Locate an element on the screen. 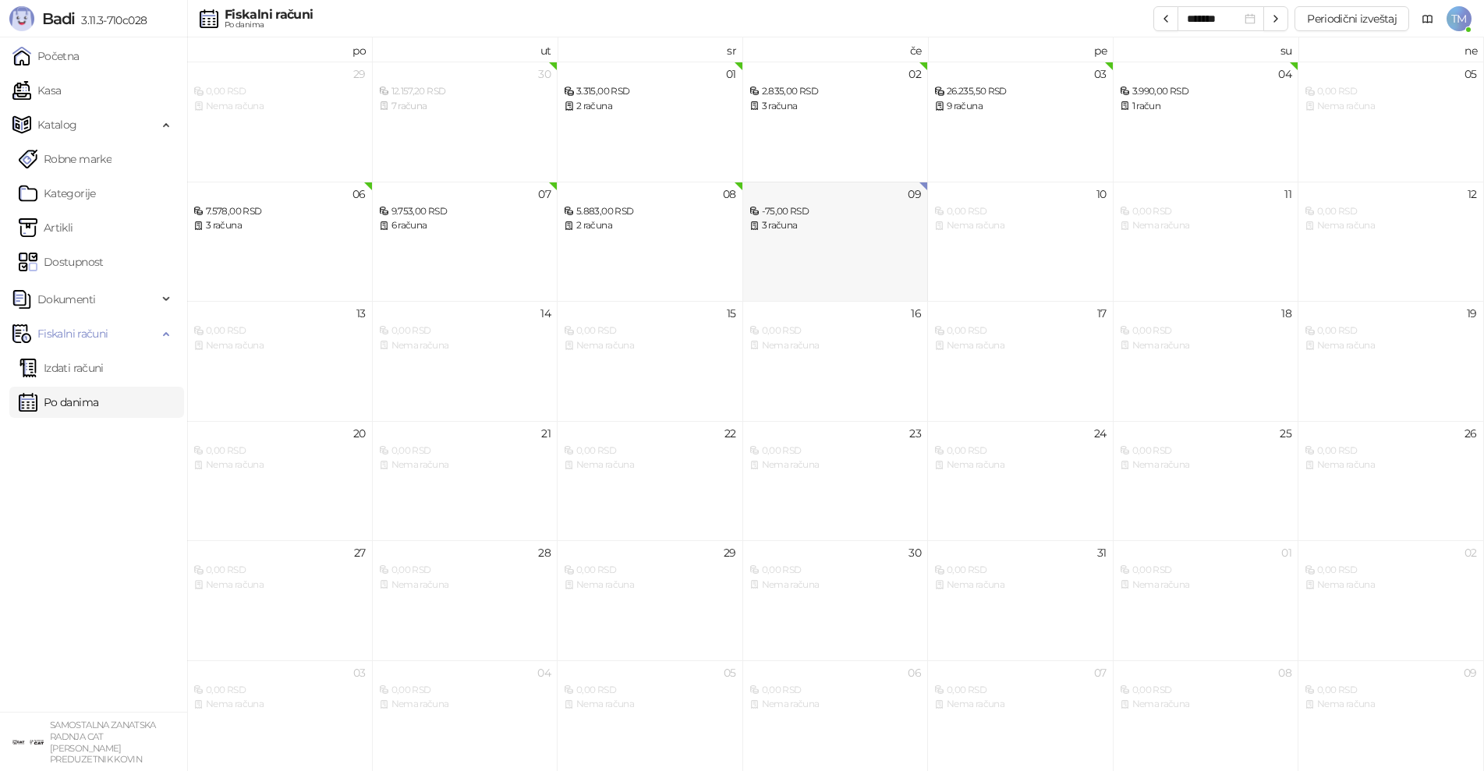 The width and height of the screenshot is (1484, 771). div: 09 is located at coordinates (1470, 673).